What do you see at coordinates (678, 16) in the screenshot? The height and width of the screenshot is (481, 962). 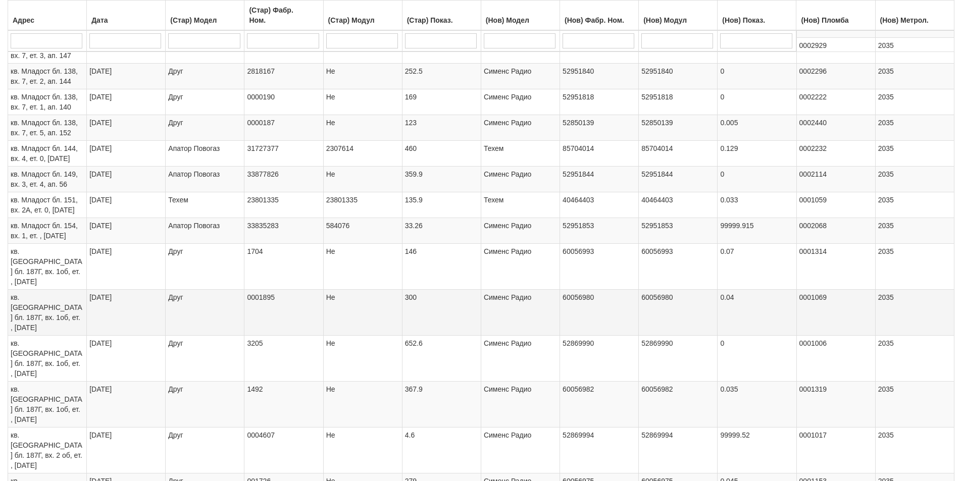 I see `th: (Нов) Модул: No sort applied, activate to apply an ascending sort` at bounding box center [678, 16].